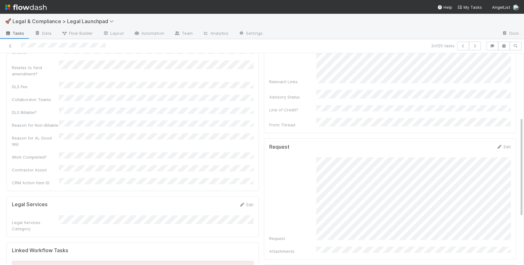 This screenshot has width=524, height=265. Describe the element at coordinates (35, 112) in the screenshot. I see `div: DLS Billable?` at that location.